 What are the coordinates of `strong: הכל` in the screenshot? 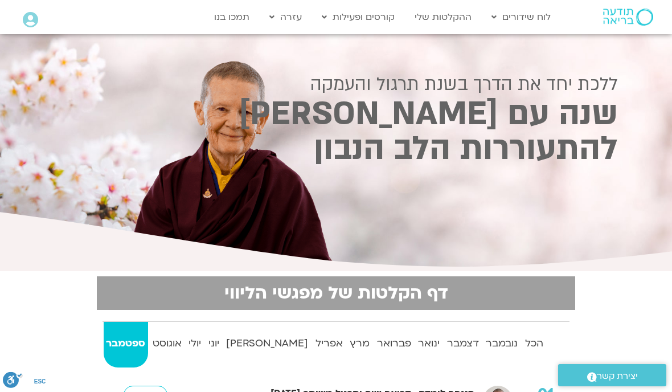 It's located at (534, 343).